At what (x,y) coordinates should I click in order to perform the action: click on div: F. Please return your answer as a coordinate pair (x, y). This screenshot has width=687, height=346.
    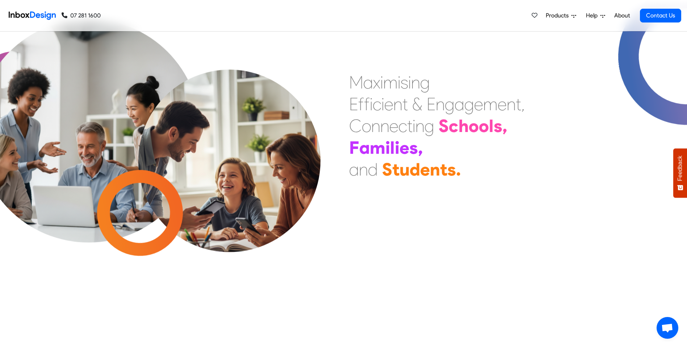
    Looking at the image, I should click on (354, 147).